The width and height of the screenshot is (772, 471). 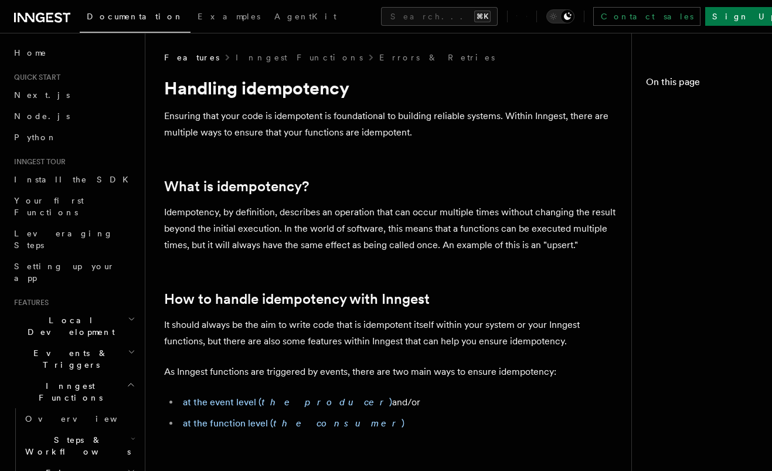 I want to click on span: Inngest tour, so click(x=38, y=162).